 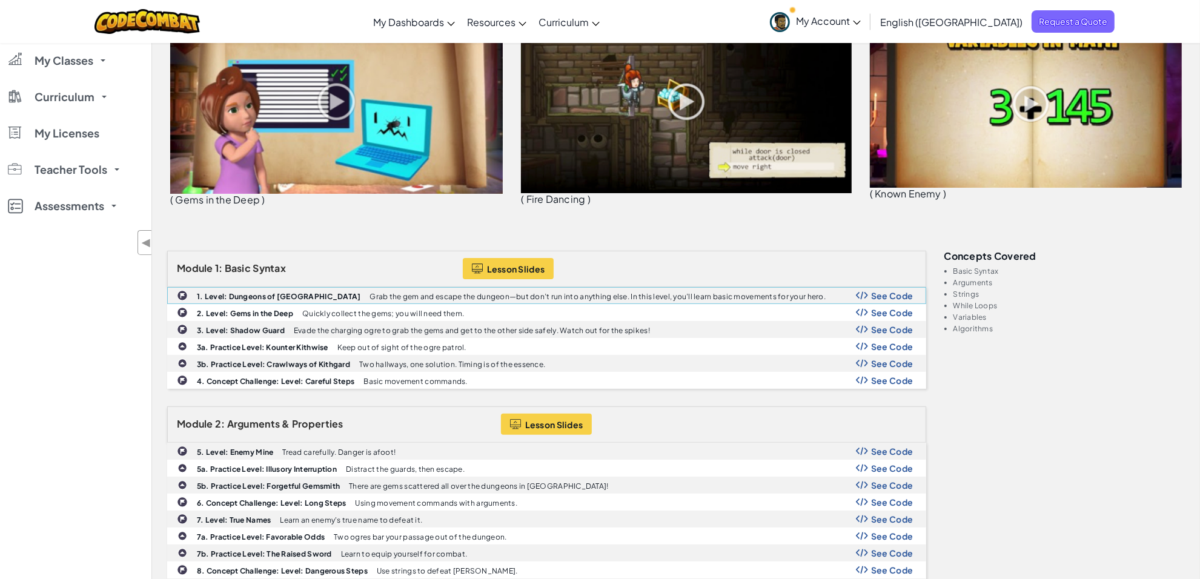 What do you see at coordinates (217, 199) in the screenshot?
I see `span: Gems in the Deep` at bounding box center [217, 199].